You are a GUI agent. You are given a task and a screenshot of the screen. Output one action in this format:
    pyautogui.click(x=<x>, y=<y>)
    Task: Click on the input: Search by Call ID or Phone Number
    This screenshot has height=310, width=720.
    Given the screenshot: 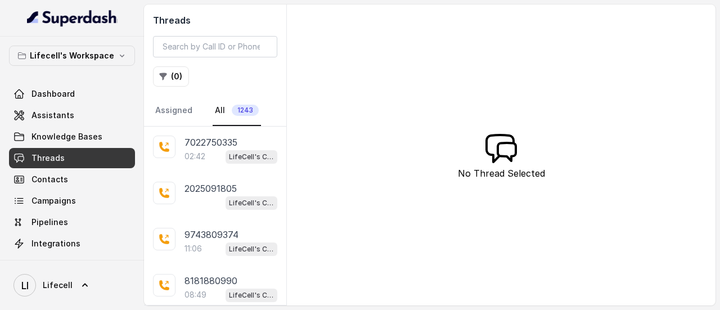 What is the action you would take?
    pyautogui.click(x=215, y=47)
    